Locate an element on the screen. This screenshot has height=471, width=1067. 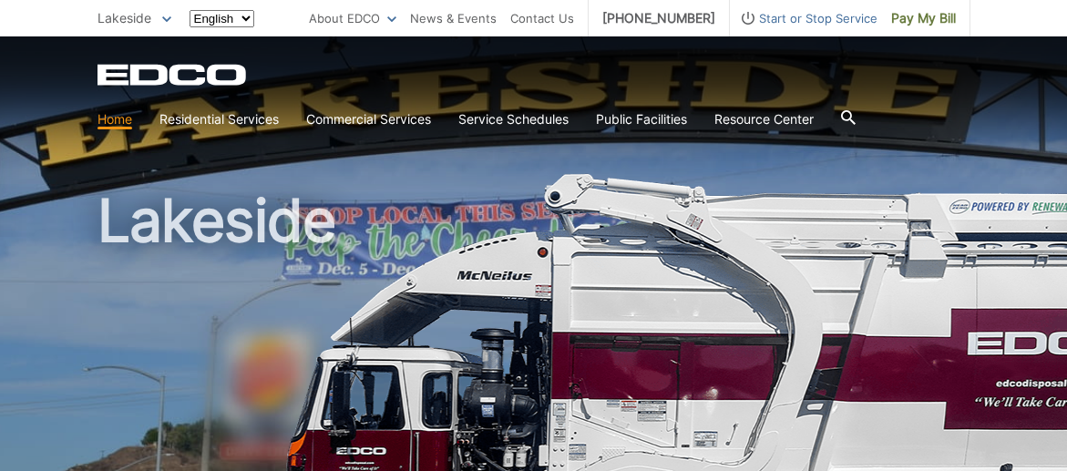
a: Service Schedules is located at coordinates (513, 119).